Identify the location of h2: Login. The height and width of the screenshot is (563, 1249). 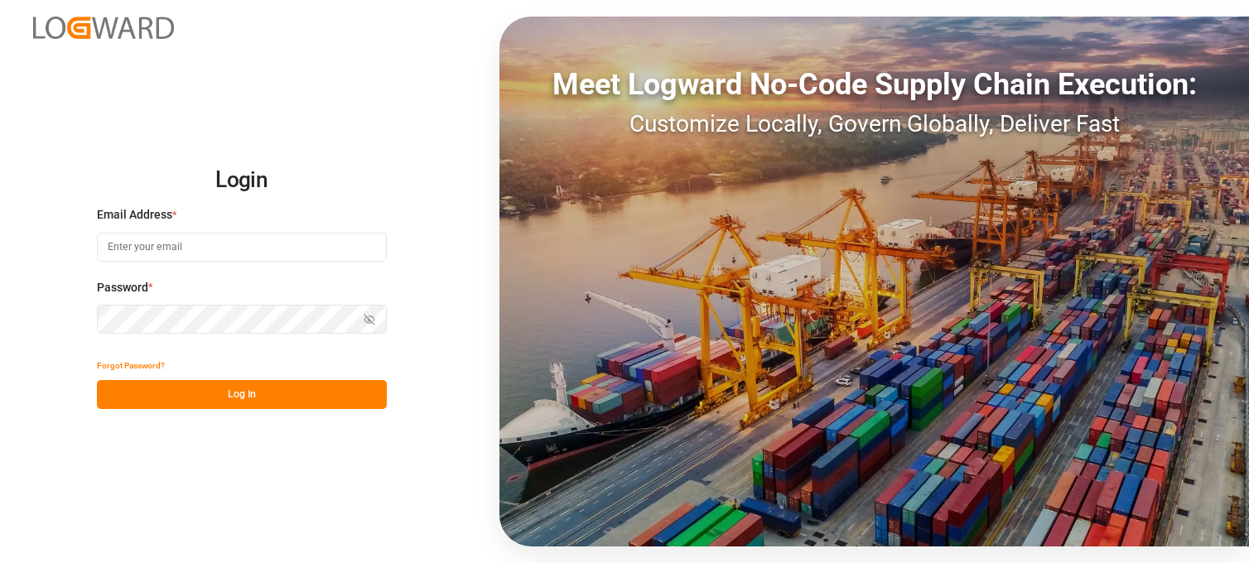
(242, 181).